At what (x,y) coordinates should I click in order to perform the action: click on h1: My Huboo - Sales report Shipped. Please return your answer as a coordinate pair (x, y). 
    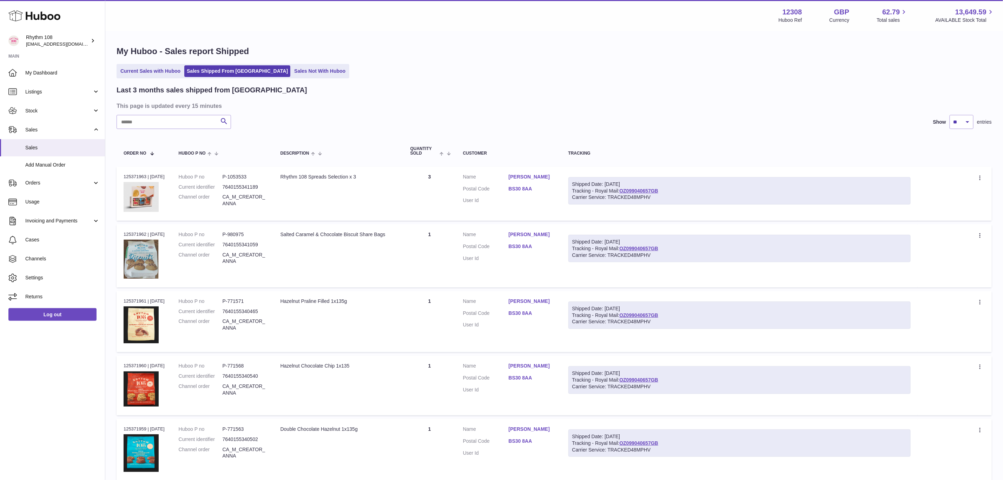
    Looking at the image, I should click on (554, 51).